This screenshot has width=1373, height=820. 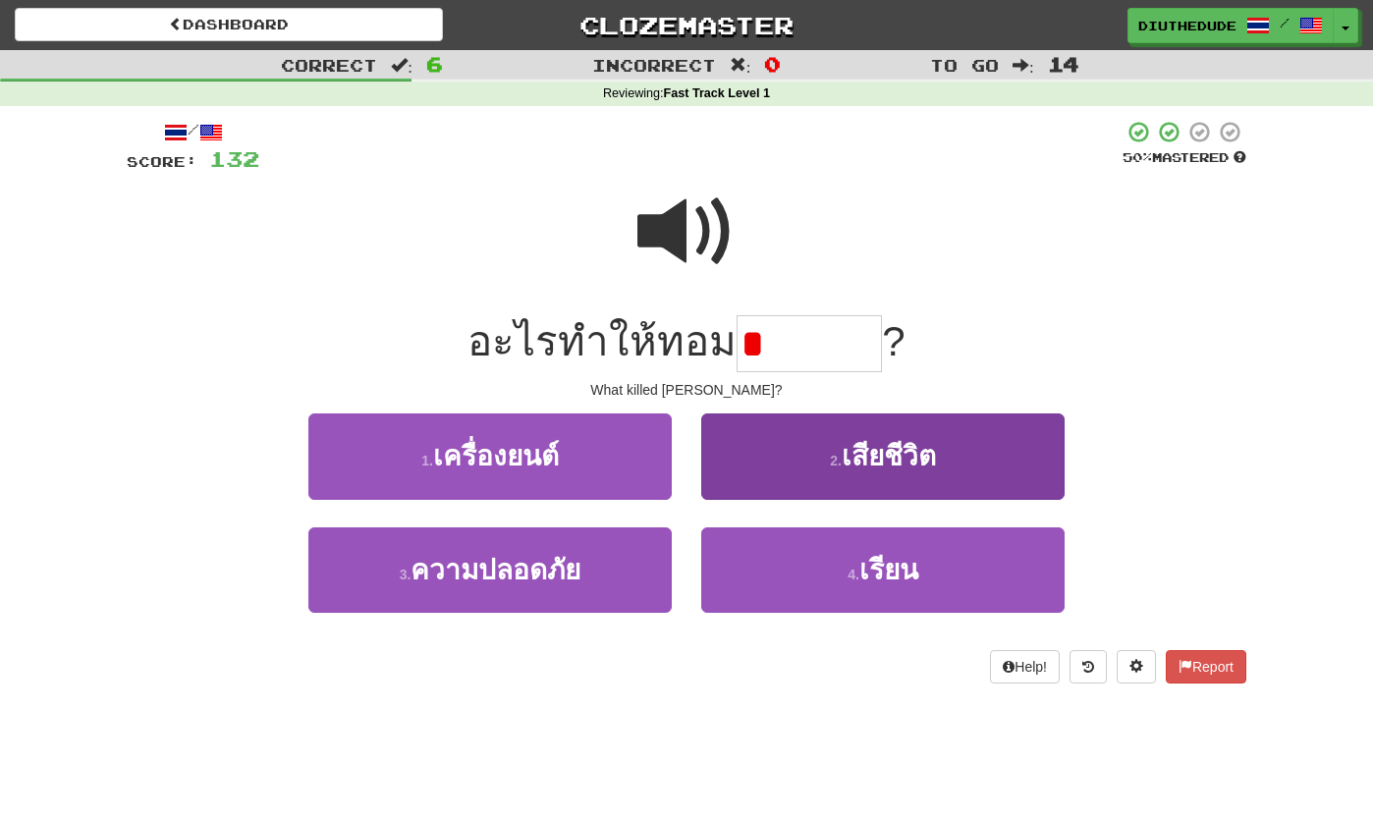 What do you see at coordinates (717, 93) in the screenshot?
I see `strong: Fast Track Level 1` at bounding box center [717, 93].